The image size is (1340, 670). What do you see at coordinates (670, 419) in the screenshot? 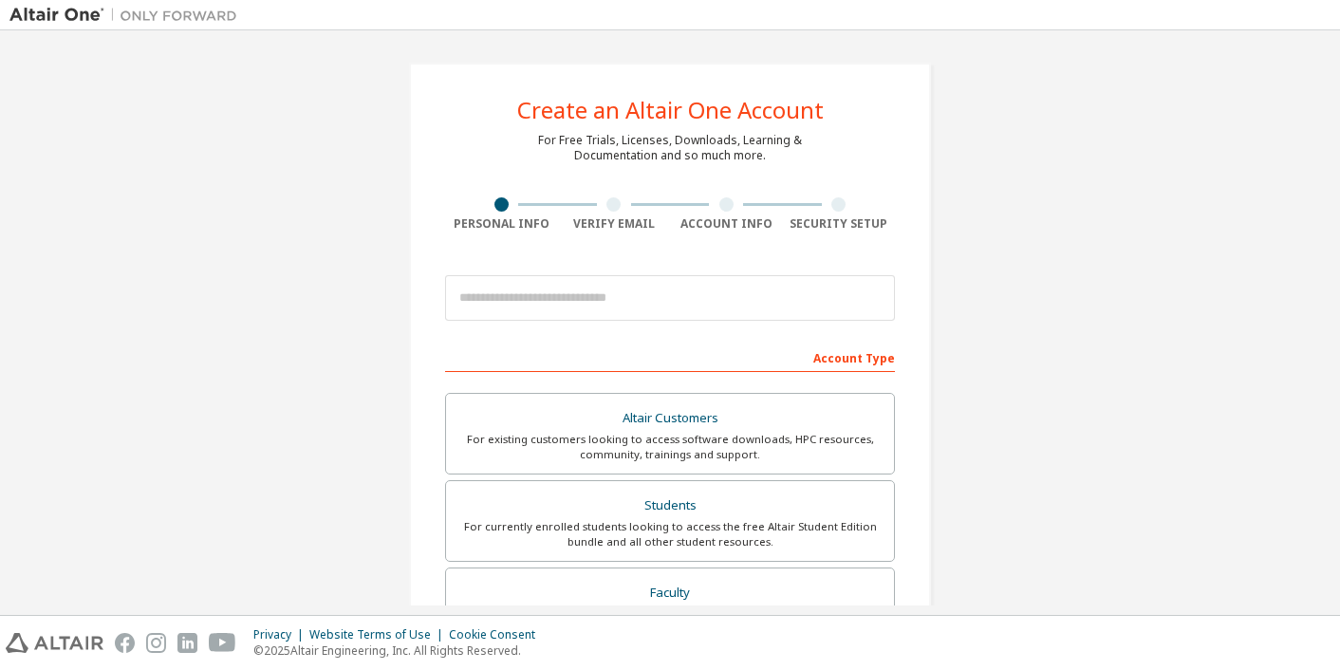
I see `div: Altair Customers` at bounding box center [670, 419].